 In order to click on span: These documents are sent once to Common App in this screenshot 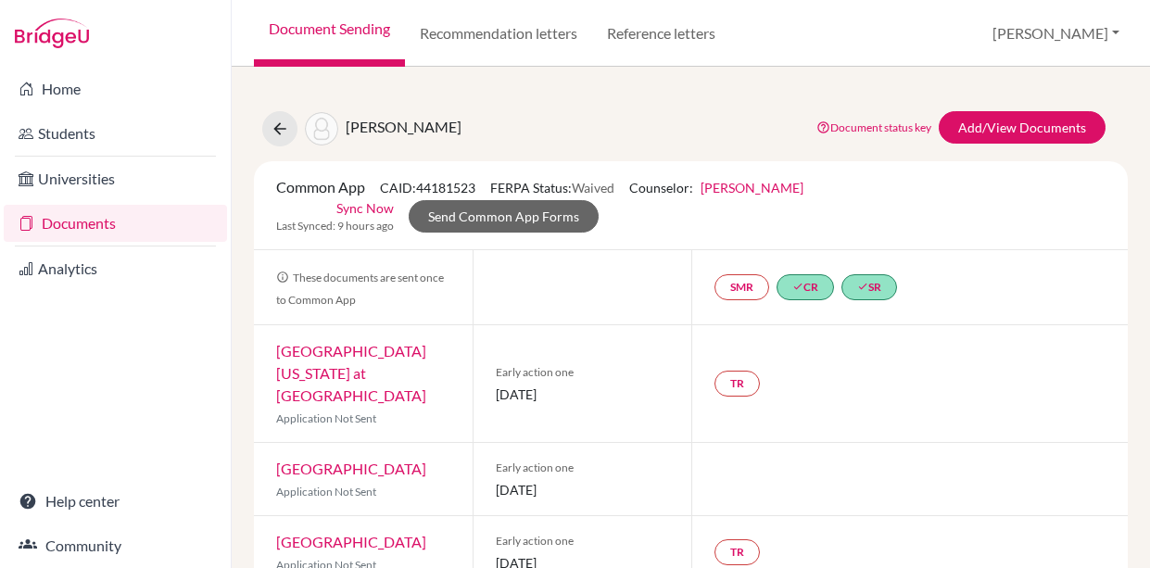, I will do `click(360, 288)`.